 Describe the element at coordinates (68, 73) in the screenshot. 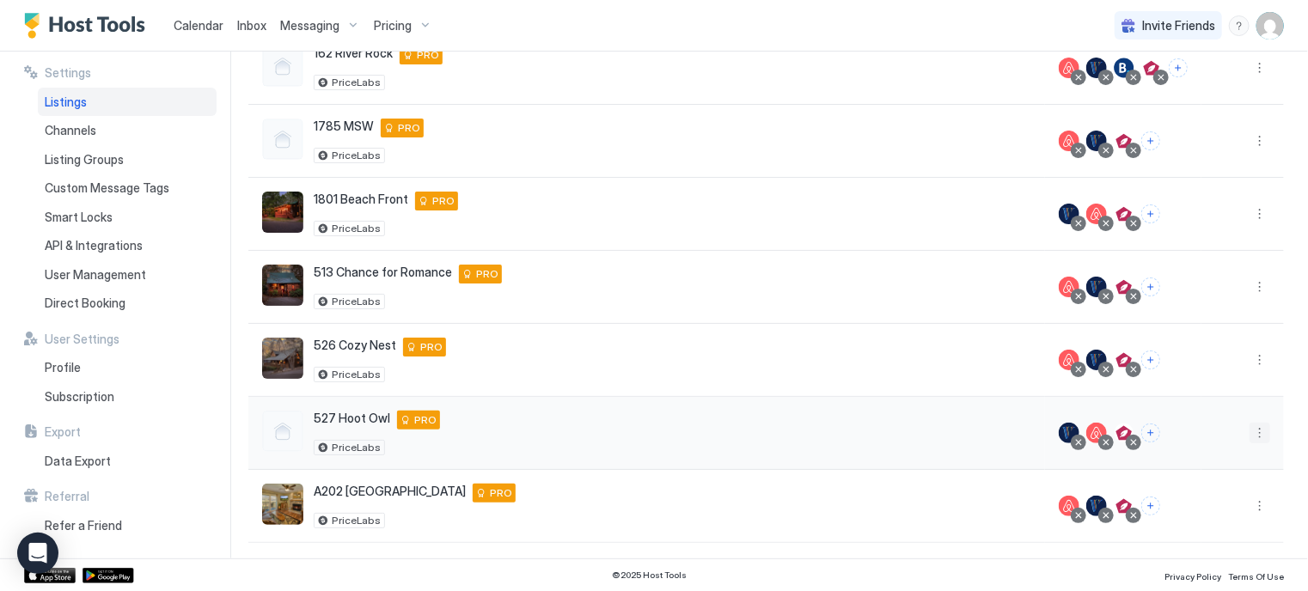

I see `span: Settings` at that location.